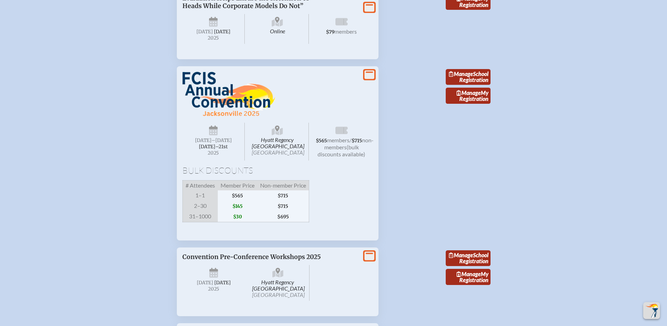 The image size is (667, 326). What do you see at coordinates (237, 216) in the screenshot?
I see `span: $30` at bounding box center [237, 216].